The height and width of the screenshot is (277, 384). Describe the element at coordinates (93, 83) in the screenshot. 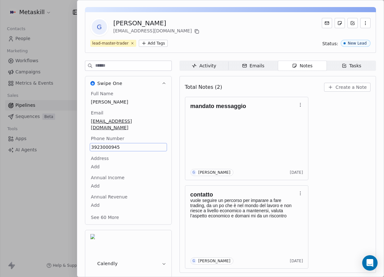

I see `img: Swipe One` at that location.